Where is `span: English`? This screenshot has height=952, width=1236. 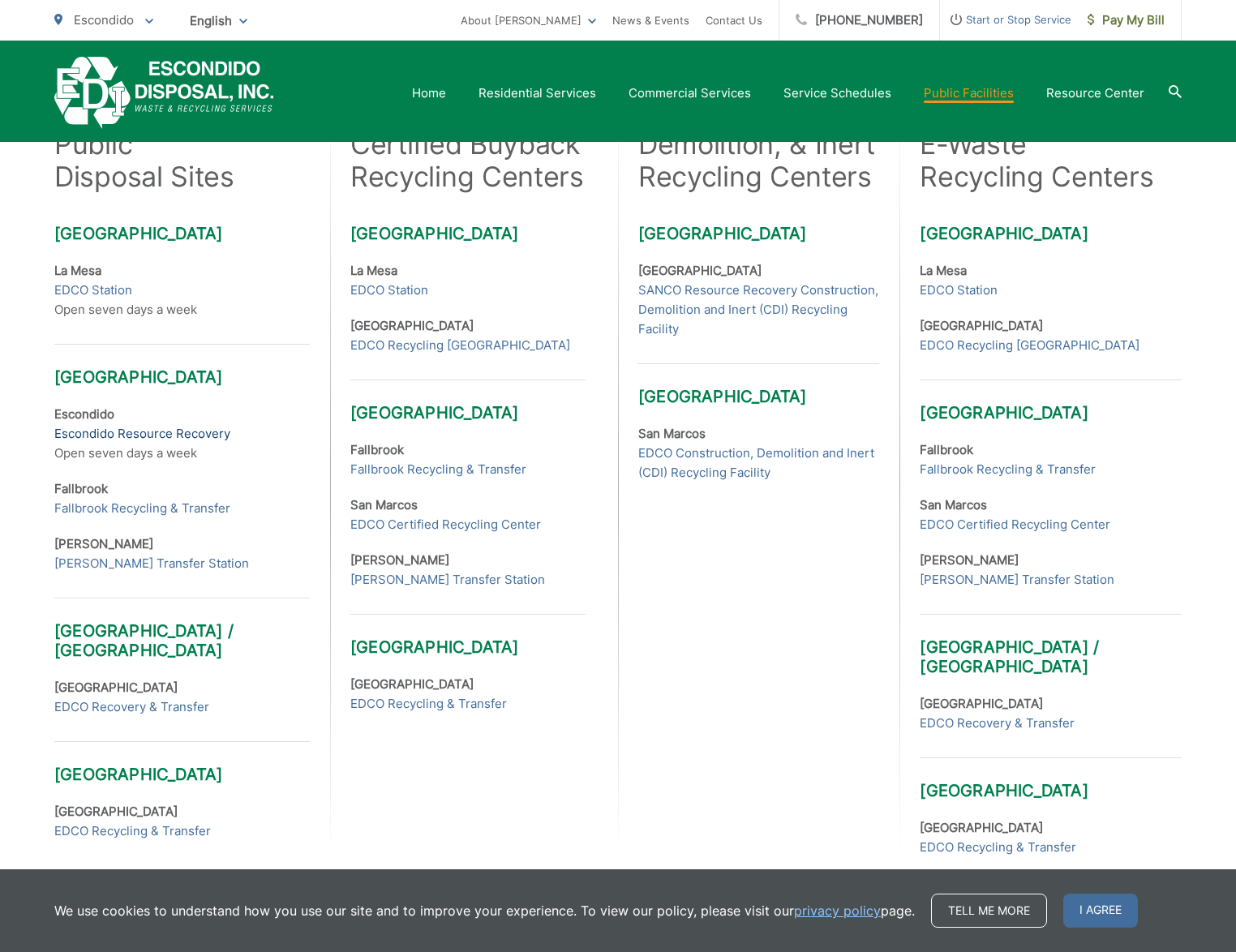
span: English is located at coordinates (218, 20).